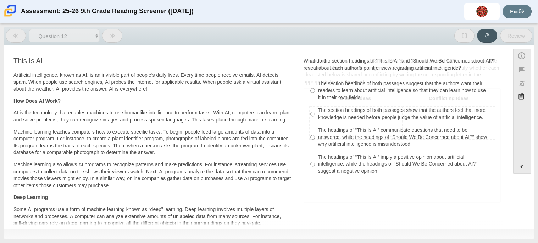 The image size is (538, 243). What do you see at coordinates (10, 11) in the screenshot?
I see `img: Carmen School of Science & Technology` at bounding box center [10, 11].